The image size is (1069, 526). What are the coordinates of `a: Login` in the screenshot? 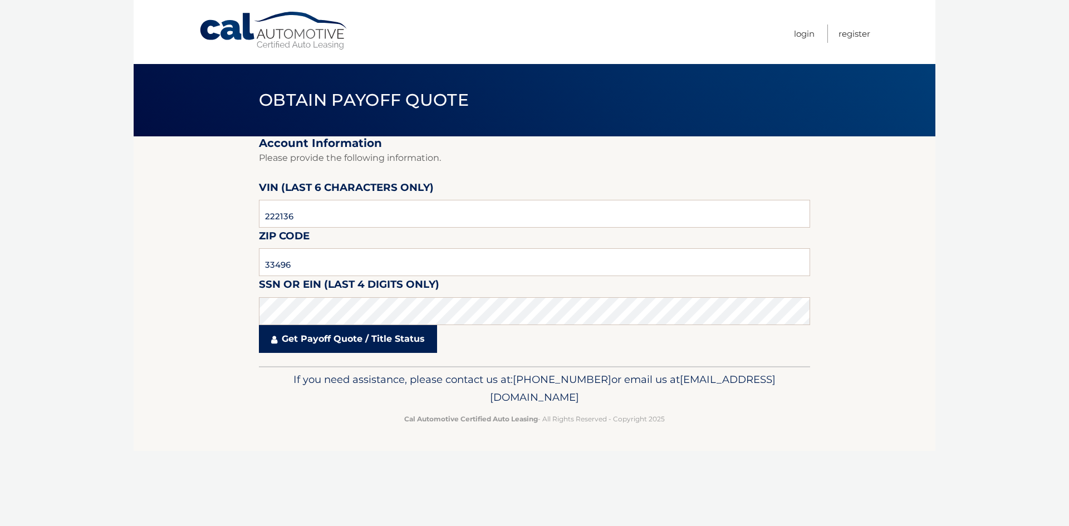 It's located at (804, 33).